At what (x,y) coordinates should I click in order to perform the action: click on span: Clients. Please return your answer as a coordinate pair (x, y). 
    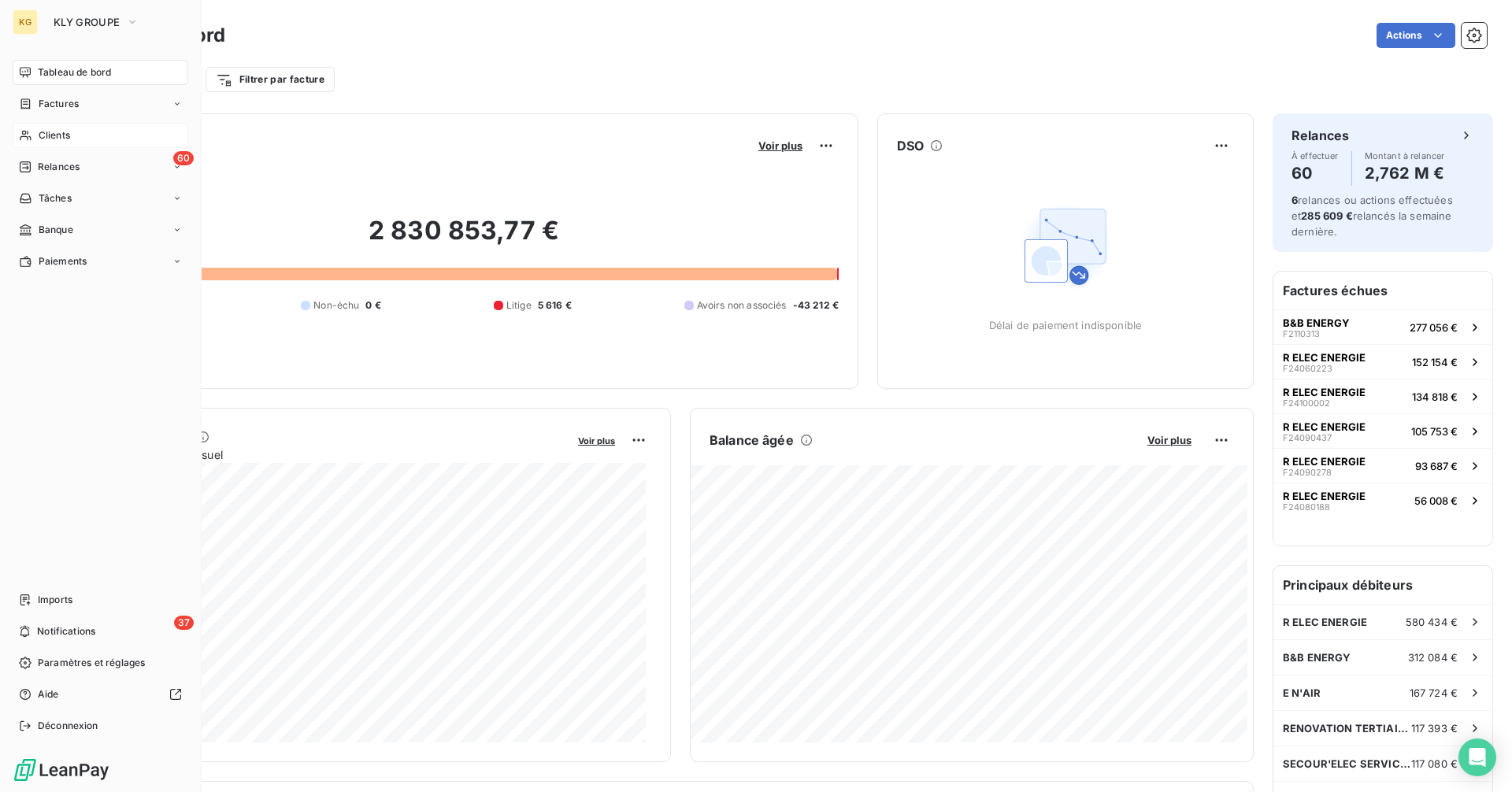
    Looking at the image, I should click on (54, 136).